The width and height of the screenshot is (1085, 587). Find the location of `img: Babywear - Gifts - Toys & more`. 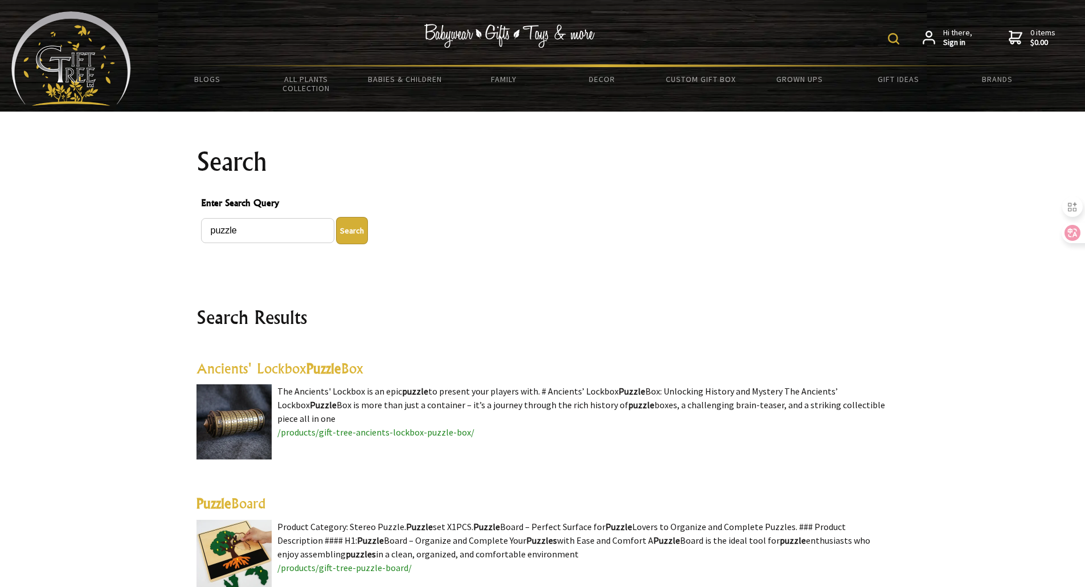

img: Babywear - Gifts - Toys & more is located at coordinates (510, 36).